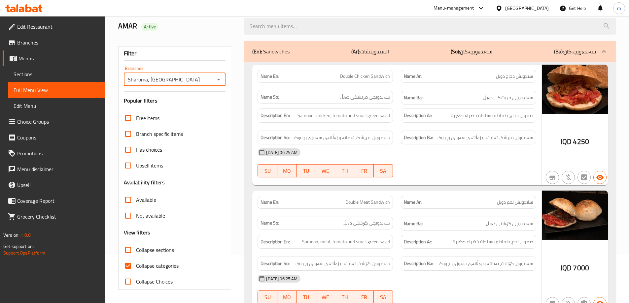 The image size is (629, 303). Describe the element at coordinates (149, 150) in the screenshot. I see `span: Has choices` at that location.